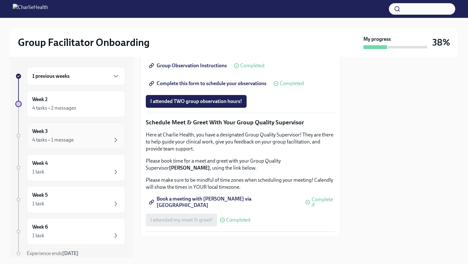 Image resolution: width=468 pixels, height=264 pixels. Describe the element at coordinates (53, 253) in the screenshot. I see `span: Experience ends` at that location.